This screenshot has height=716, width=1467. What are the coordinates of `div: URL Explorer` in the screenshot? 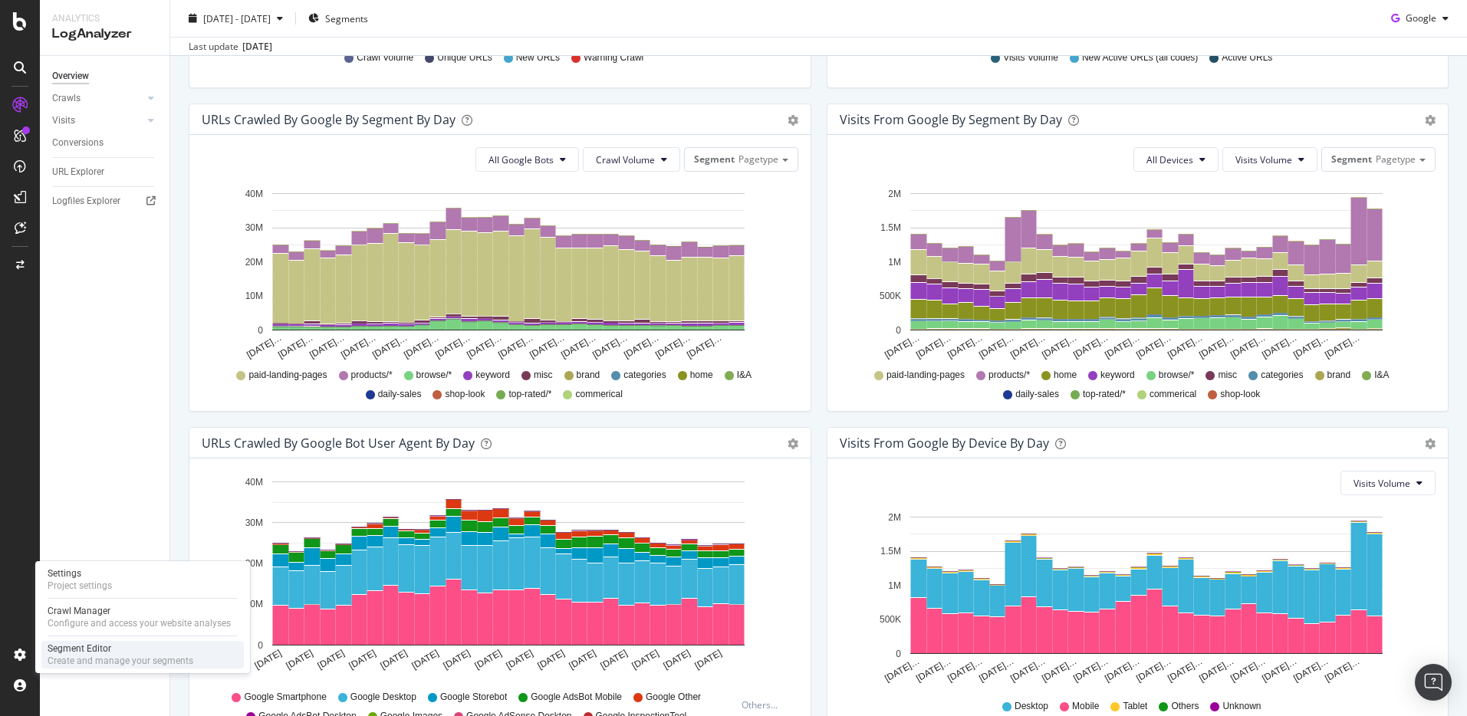 It's located at (78, 172).